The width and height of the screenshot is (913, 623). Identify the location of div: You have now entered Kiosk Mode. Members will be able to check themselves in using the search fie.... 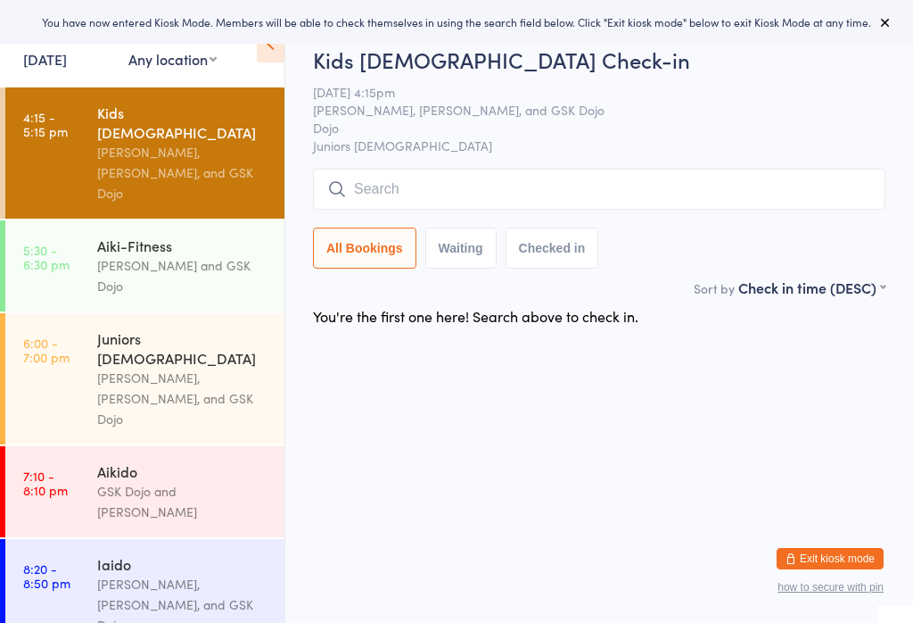
(457, 21).